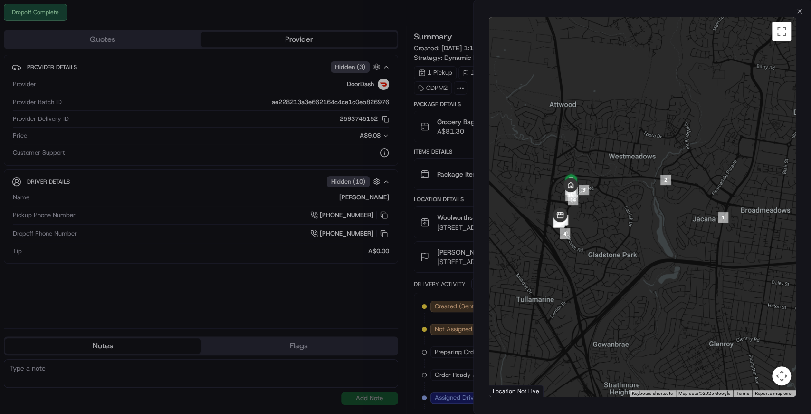  Describe the element at coordinates (507, 390) in the screenshot. I see `img: Google` at that location.